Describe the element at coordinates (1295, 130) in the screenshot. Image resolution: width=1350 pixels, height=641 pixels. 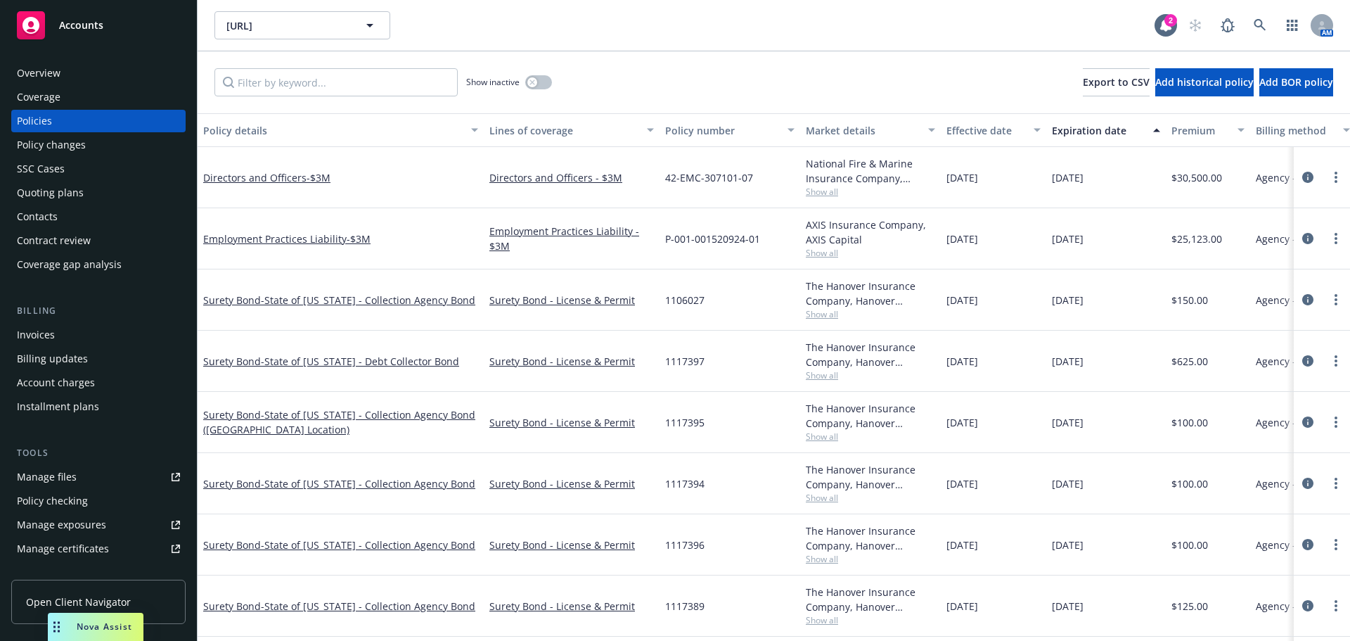
I see `div: Billing method` at that location.